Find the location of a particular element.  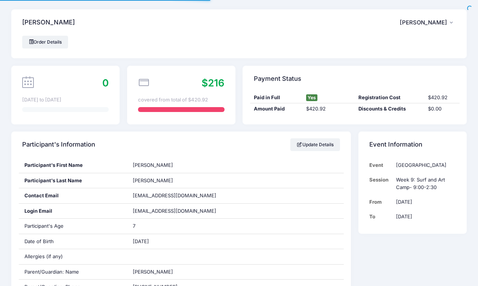

h4: Event Information is located at coordinates (396, 145).